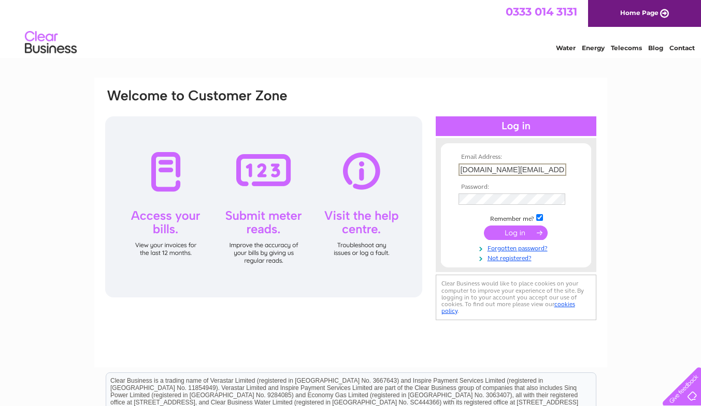 This screenshot has width=701, height=406. What do you see at coordinates (508, 308) in the screenshot?
I see `a: cookies policy` at bounding box center [508, 308].